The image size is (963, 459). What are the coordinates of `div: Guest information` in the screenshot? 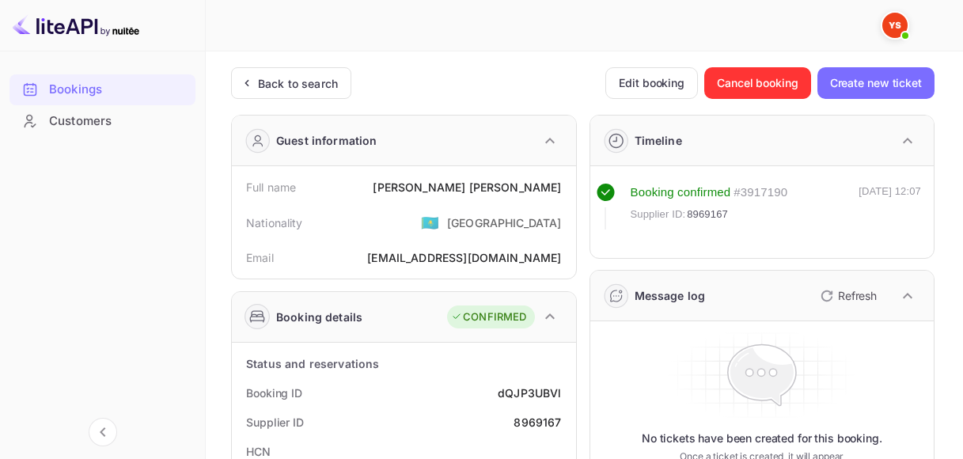 It's located at (327, 140).